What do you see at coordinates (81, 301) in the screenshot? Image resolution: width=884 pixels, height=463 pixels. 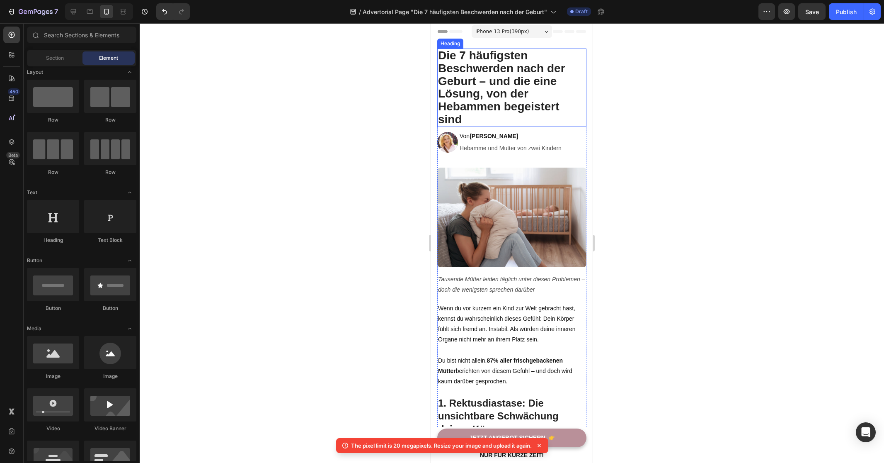 I see `p: Wenn du vor kurzem ein Kind zur Welt gebracht hast, kennst du wahrscheinlich dieses Gefühl: Dein ...` at bounding box center [81, 301].